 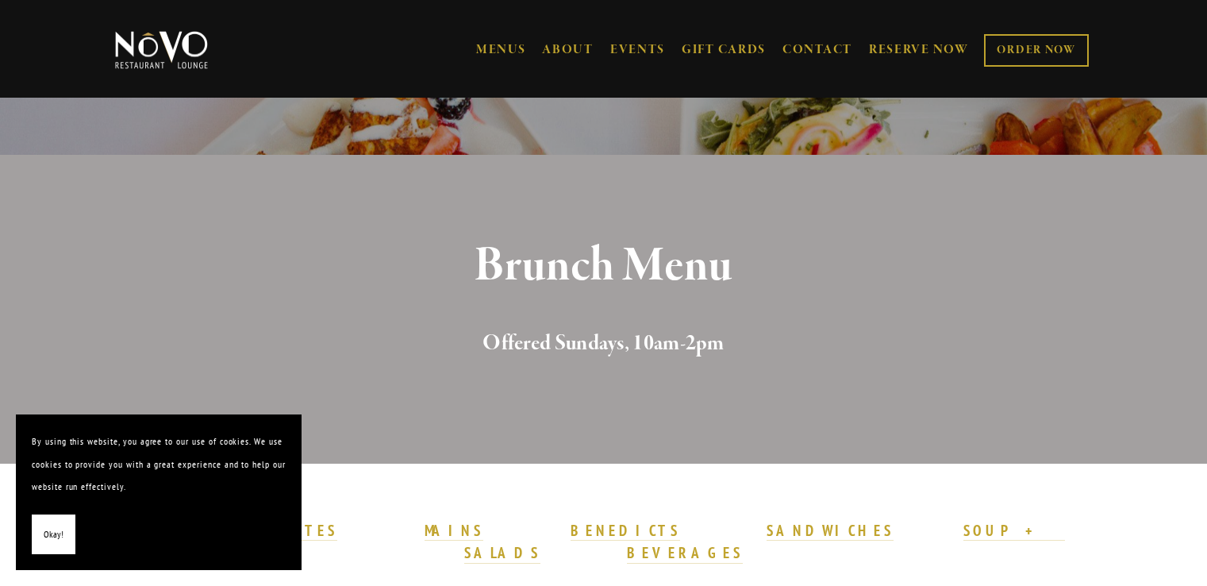 I want to click on img: Novo Restaurant &amp; Lounge, so click(x=161, y=50).